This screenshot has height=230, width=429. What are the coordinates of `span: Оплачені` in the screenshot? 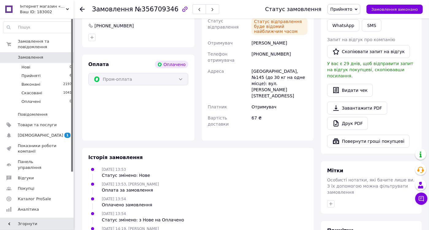 It's located at (31, 102).